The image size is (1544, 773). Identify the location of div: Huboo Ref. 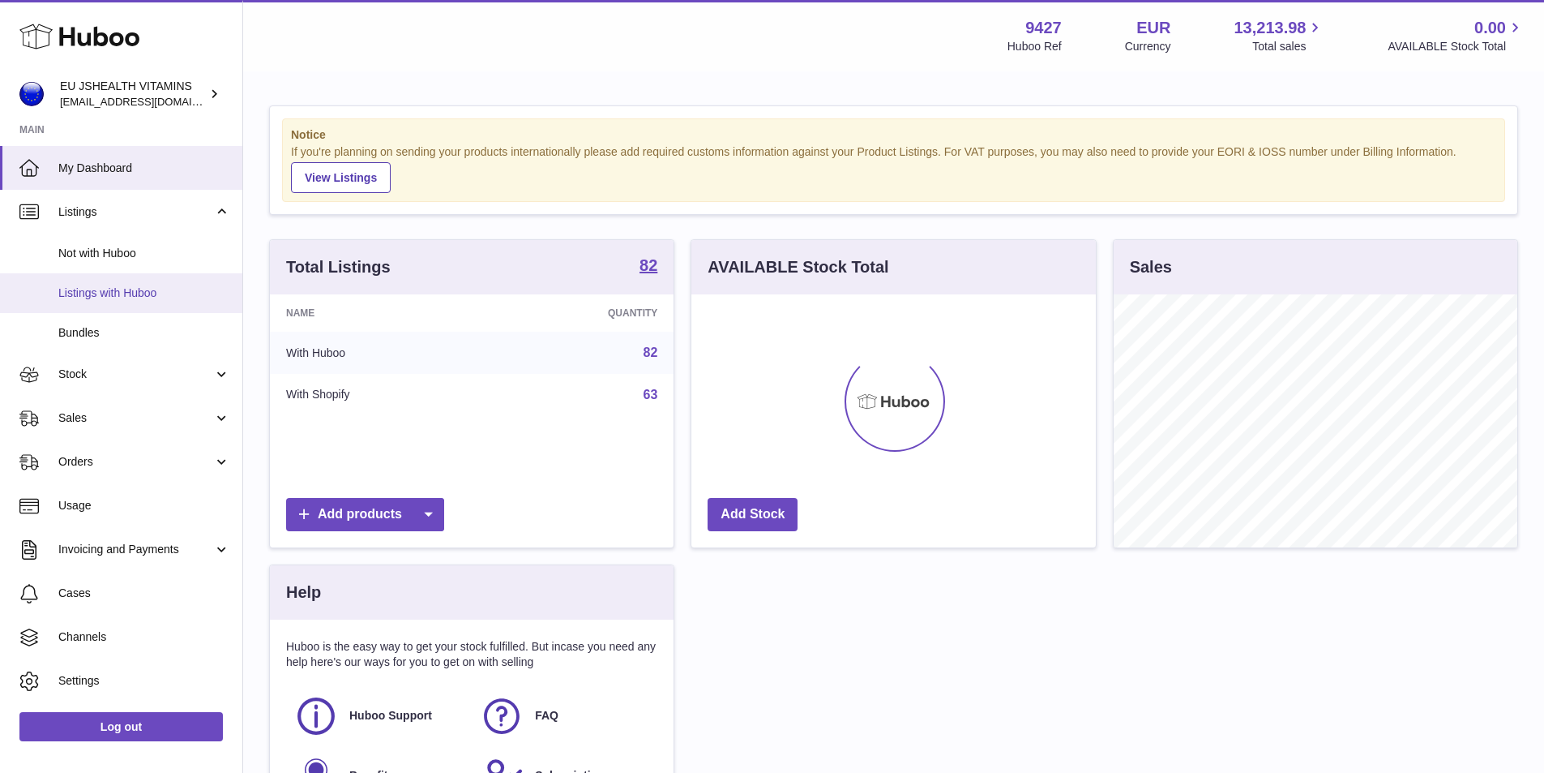
(1034, 46).